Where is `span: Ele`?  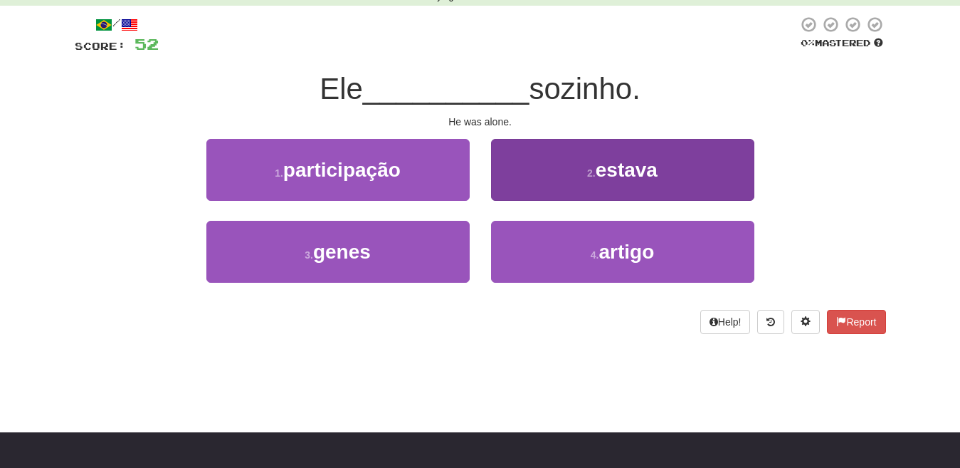 span: Ele is located at coordinates (341, 88).